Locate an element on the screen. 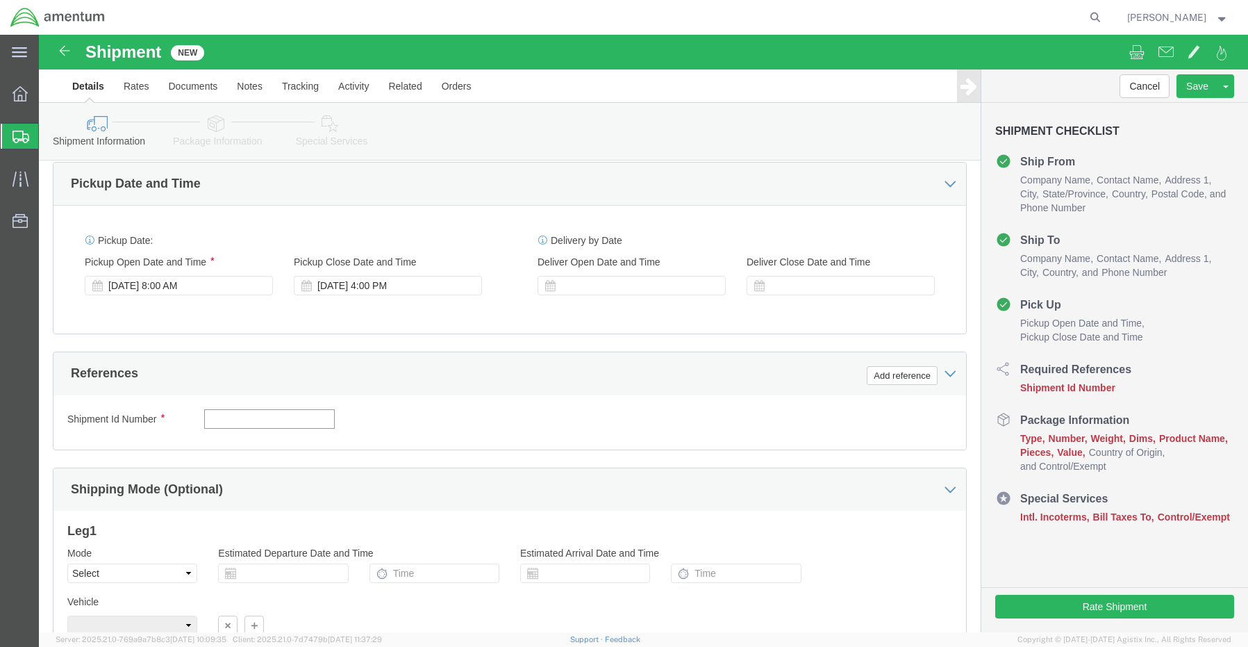 This screenshot has height=647, width=1248. span: Senecia Morgan is located at coordinates (1167, 17).